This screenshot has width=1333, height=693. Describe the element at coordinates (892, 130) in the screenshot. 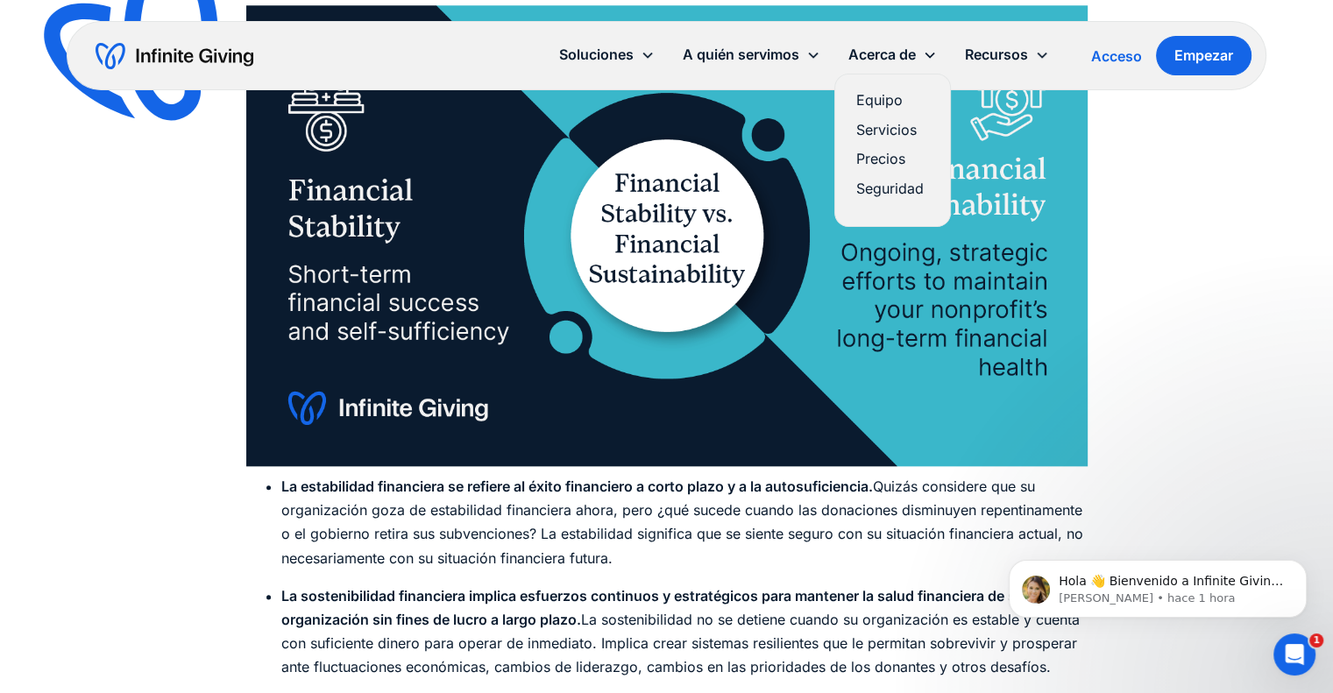

I see `a: Servicios` at that location.